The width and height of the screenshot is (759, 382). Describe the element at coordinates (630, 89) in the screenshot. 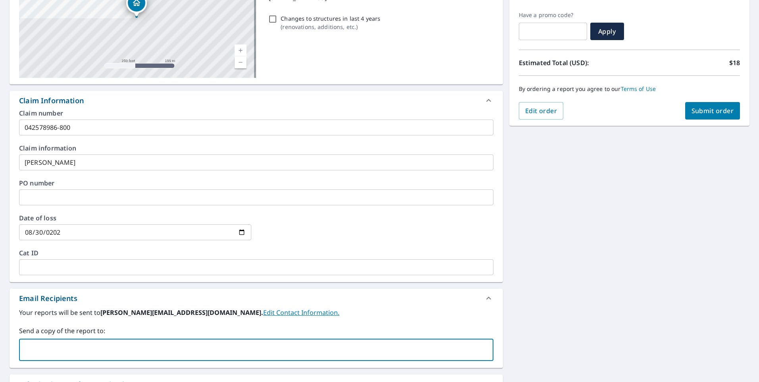

I see `p: By ordering a report you agree to our` at that location.